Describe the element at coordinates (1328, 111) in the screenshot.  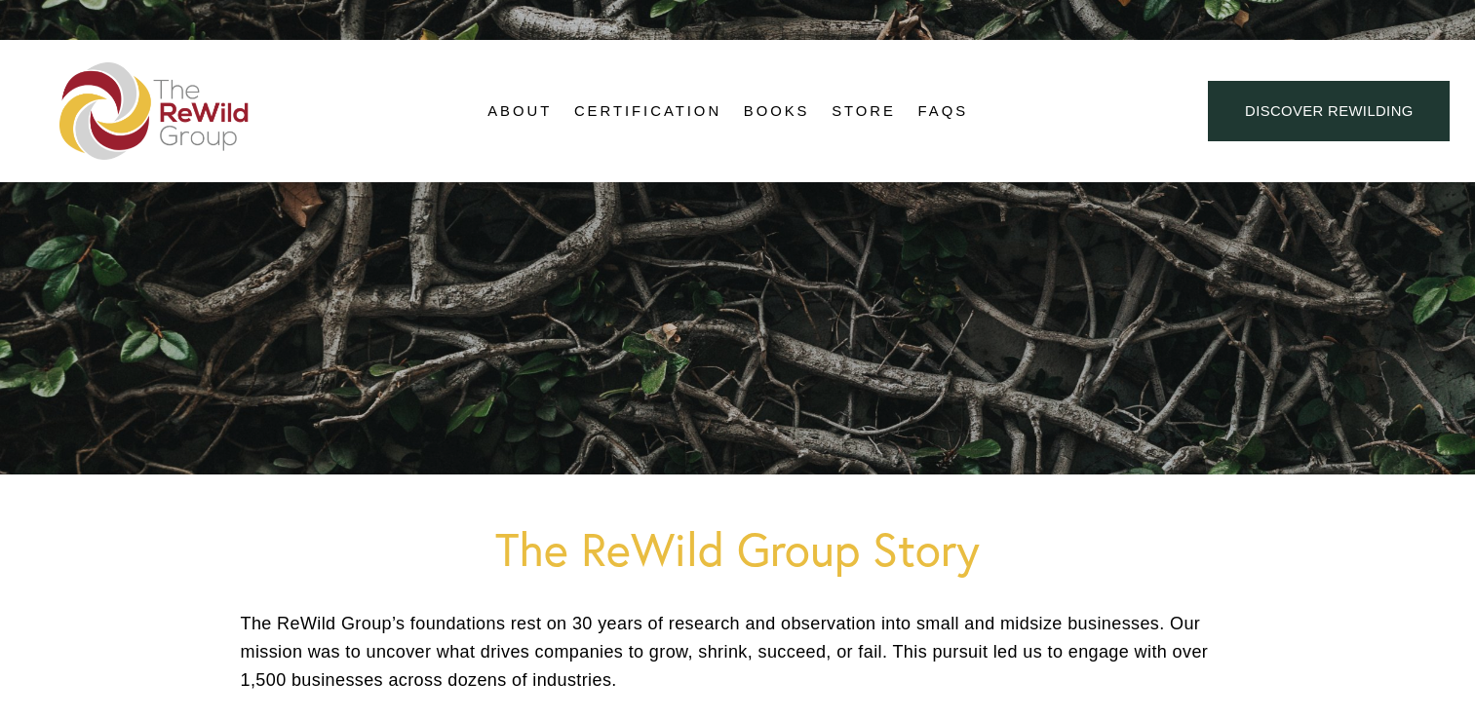
I see `a: Discover ReWilding` at that location.